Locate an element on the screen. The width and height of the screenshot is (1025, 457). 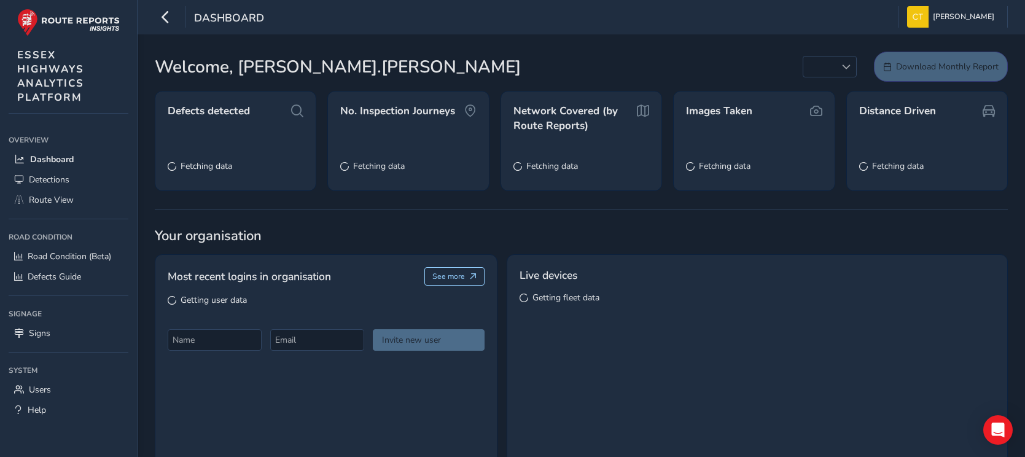
a: Help is located at coordinates (68, 410).